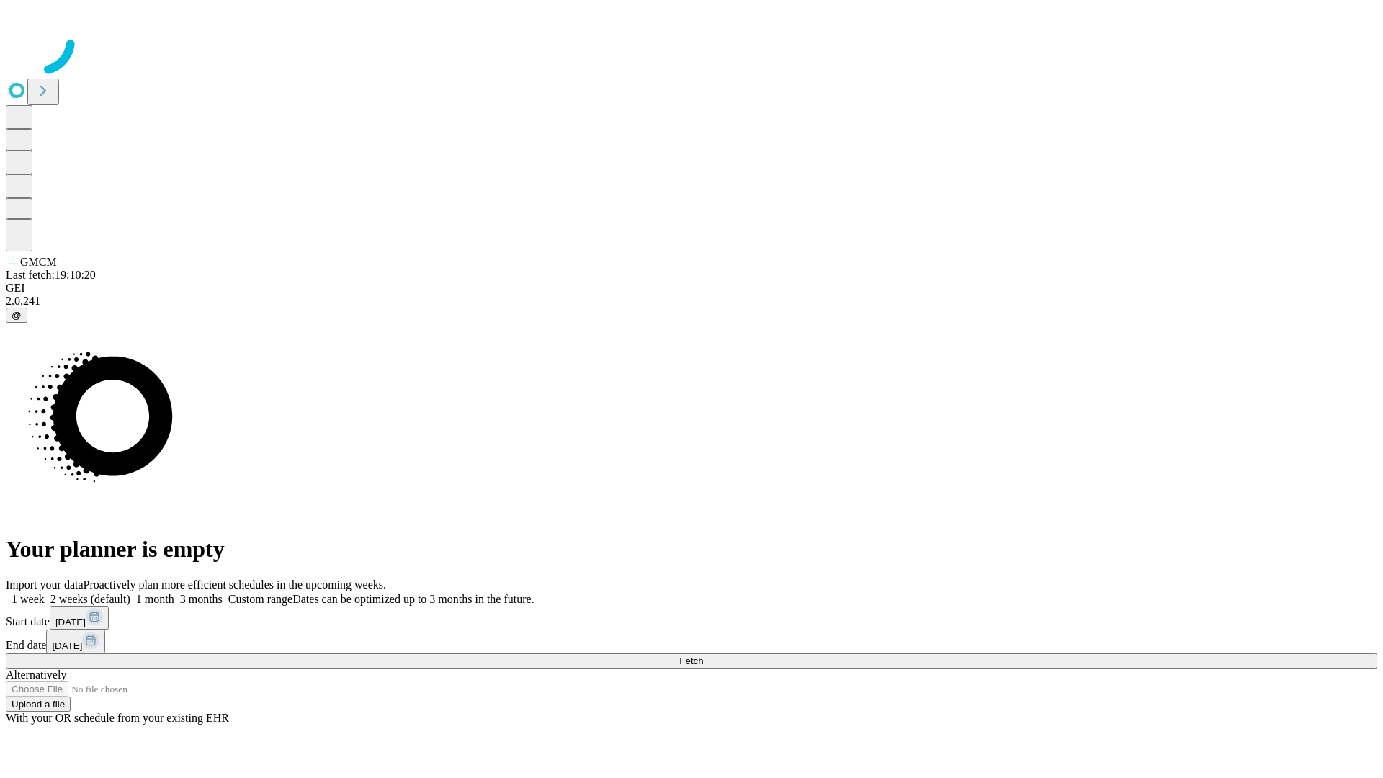 The image size is (1383, 778). I want to click on span: 1 week, so click(28, 599).